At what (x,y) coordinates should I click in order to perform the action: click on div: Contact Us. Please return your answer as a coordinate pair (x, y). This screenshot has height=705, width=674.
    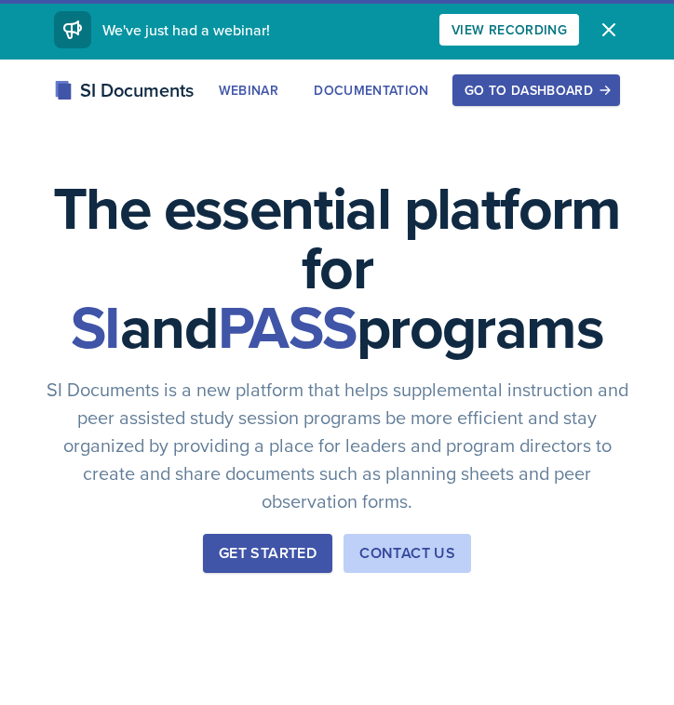
    Looking at the image, I should click on (407, 554).